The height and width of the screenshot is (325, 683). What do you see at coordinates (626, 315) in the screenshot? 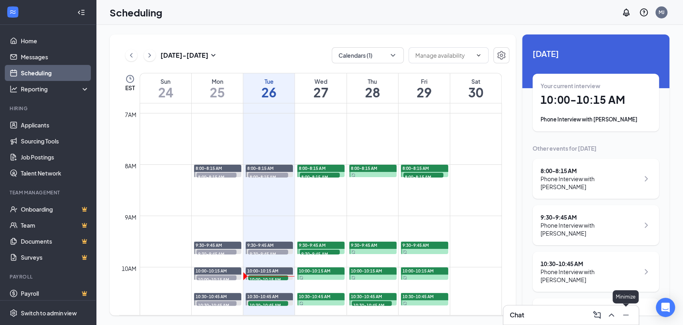
I see `svg: Minimize` at bounding box center [626, 315].